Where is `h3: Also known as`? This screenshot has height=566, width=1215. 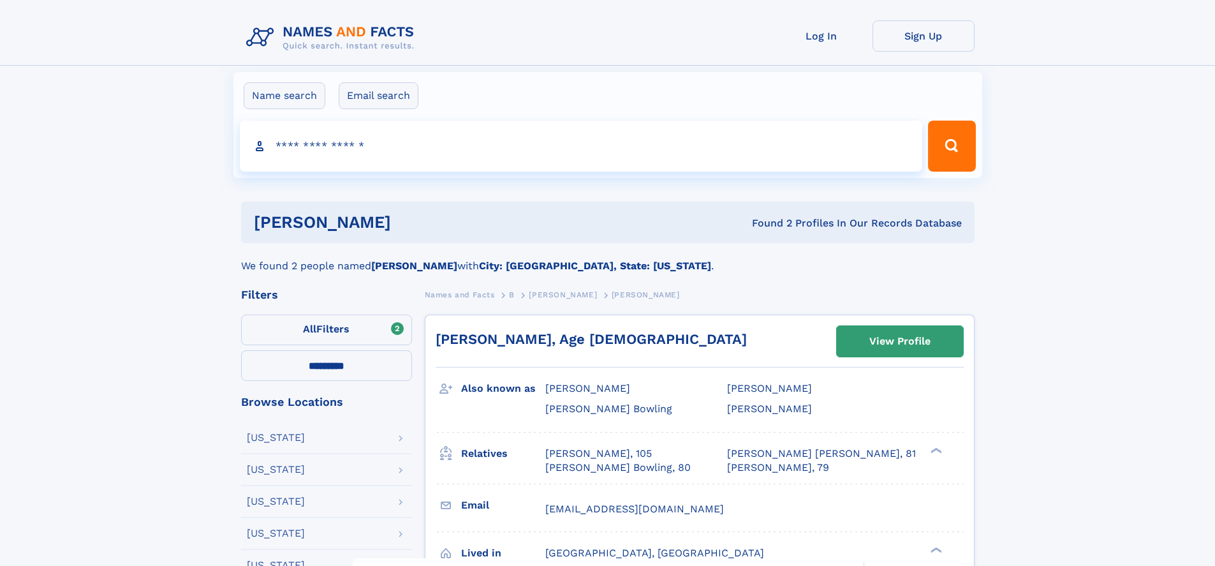
h3: Also known as is located at coordinates (503, 388).